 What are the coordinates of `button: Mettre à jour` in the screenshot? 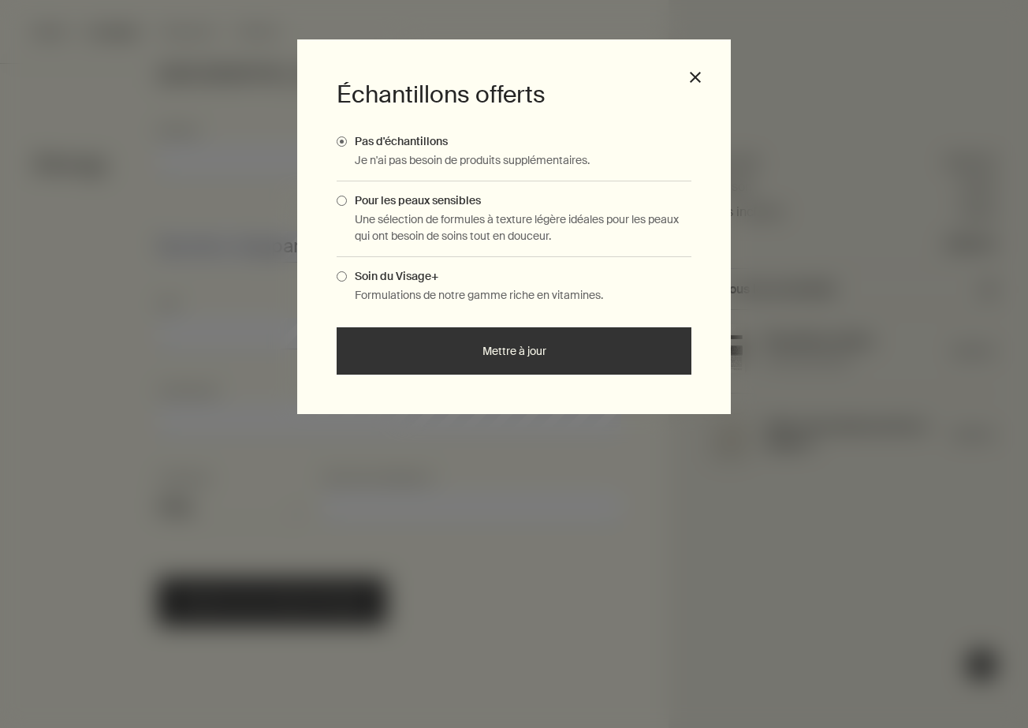 It's located at (514, 351).